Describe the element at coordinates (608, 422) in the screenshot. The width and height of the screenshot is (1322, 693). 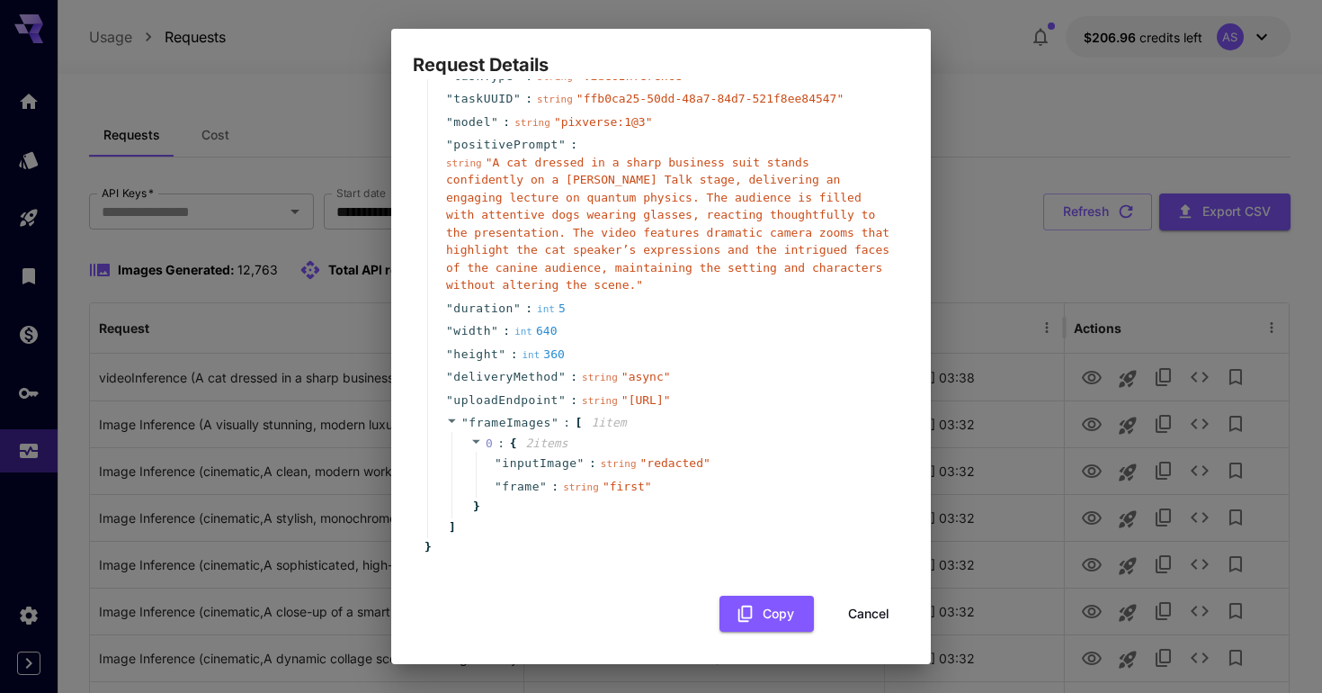
I see `span: 1 item` at that location.